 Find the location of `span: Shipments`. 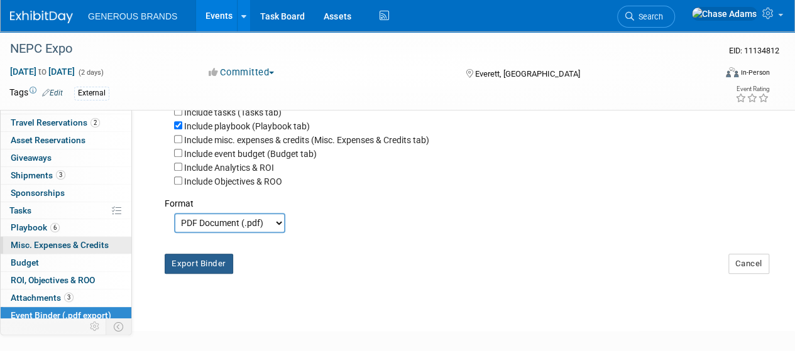

span: Shipments is located at coordinates (38, 175).